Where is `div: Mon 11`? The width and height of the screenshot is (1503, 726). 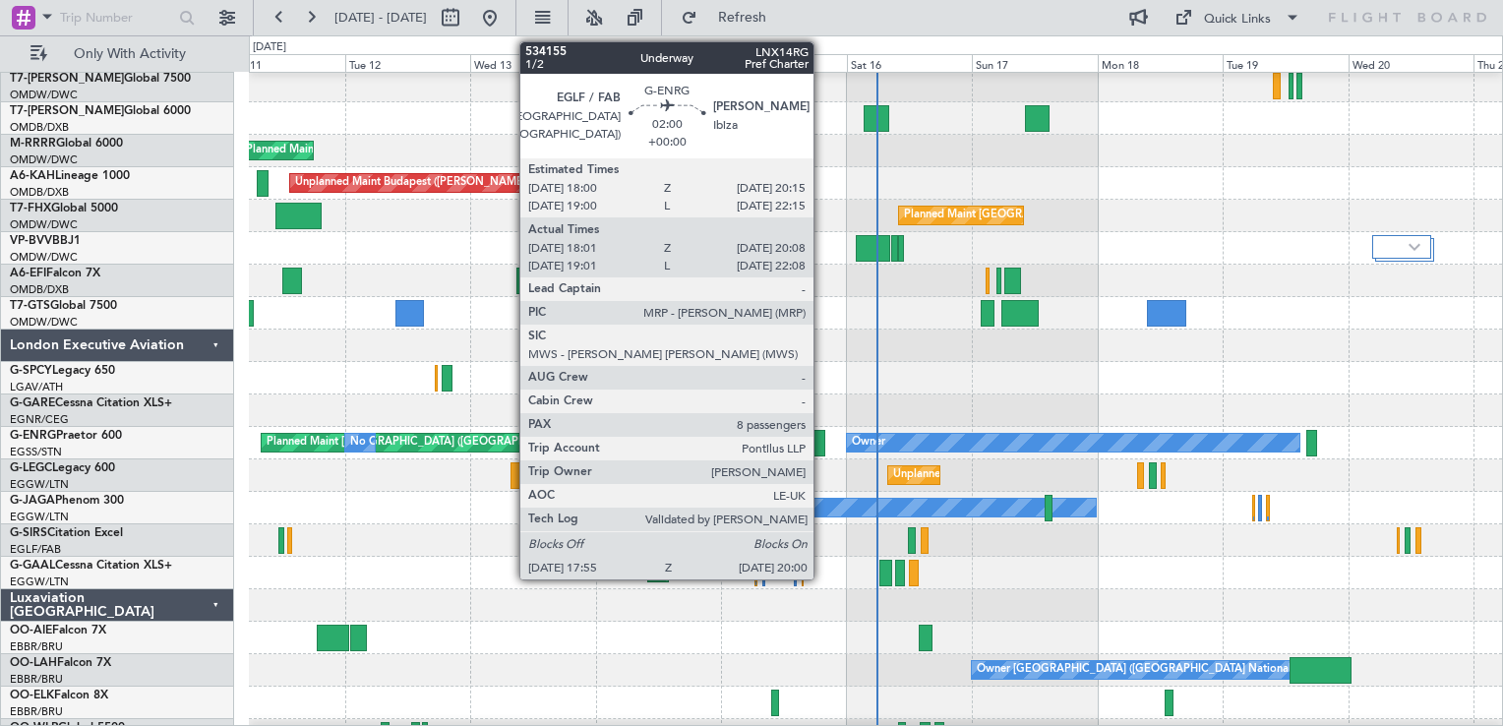
div: Mon 11 is located at coordinates (282, 63).